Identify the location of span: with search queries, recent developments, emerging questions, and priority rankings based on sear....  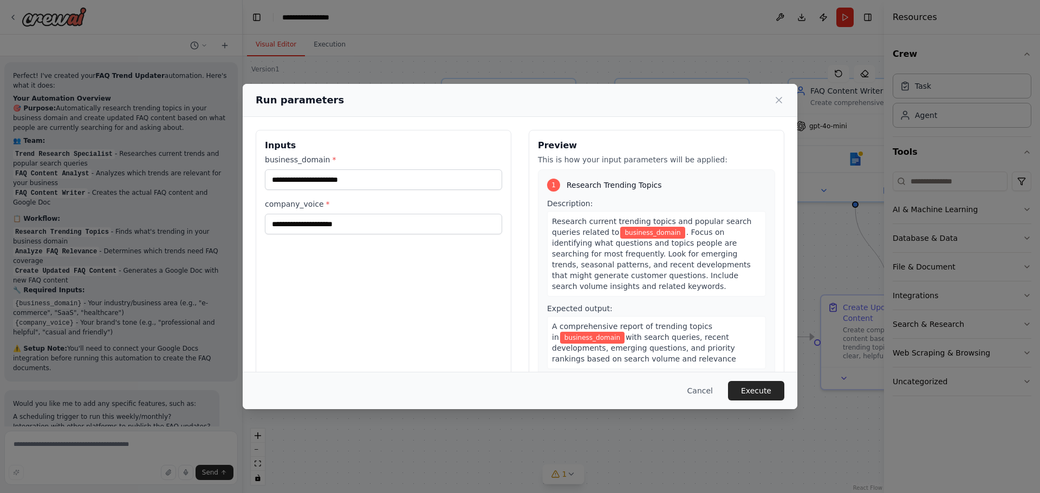
(644, 348).